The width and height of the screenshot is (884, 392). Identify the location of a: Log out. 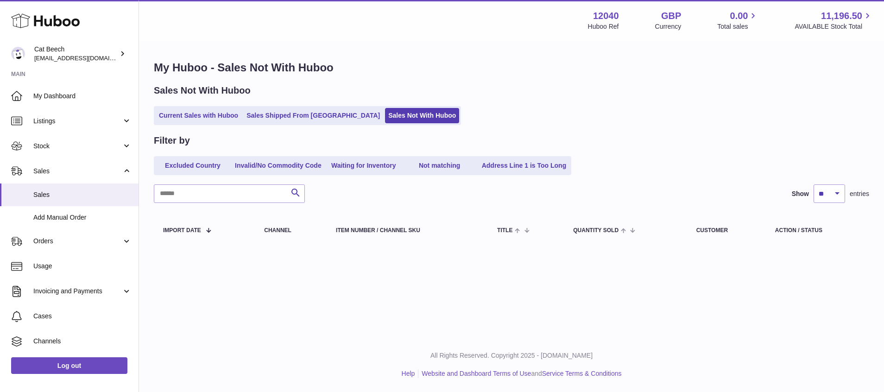
(69, 365).